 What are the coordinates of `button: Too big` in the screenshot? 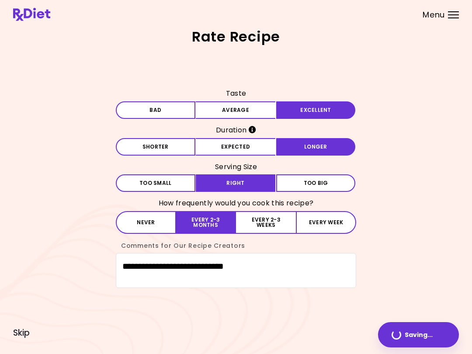 It's located at (316, 183).